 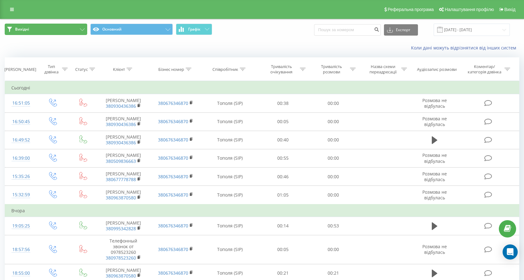 What do you see at coordinates (21, 226) in the screenshot?
I see `div: 19:05:25` at bounding box center [21, 226].